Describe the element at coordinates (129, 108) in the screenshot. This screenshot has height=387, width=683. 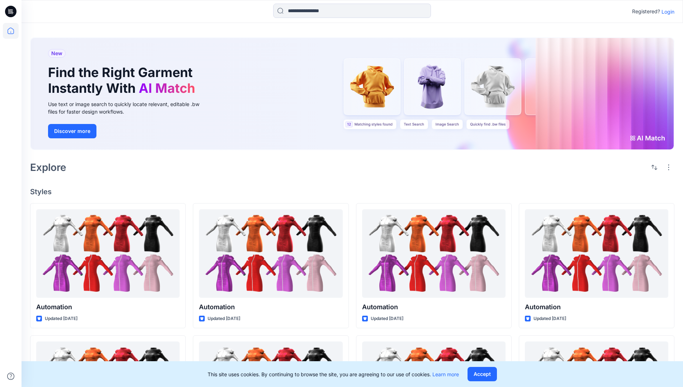
I see `div: Use text or image search to quickly locate relevant, editable .bw files for faster design workflows.` at that location.